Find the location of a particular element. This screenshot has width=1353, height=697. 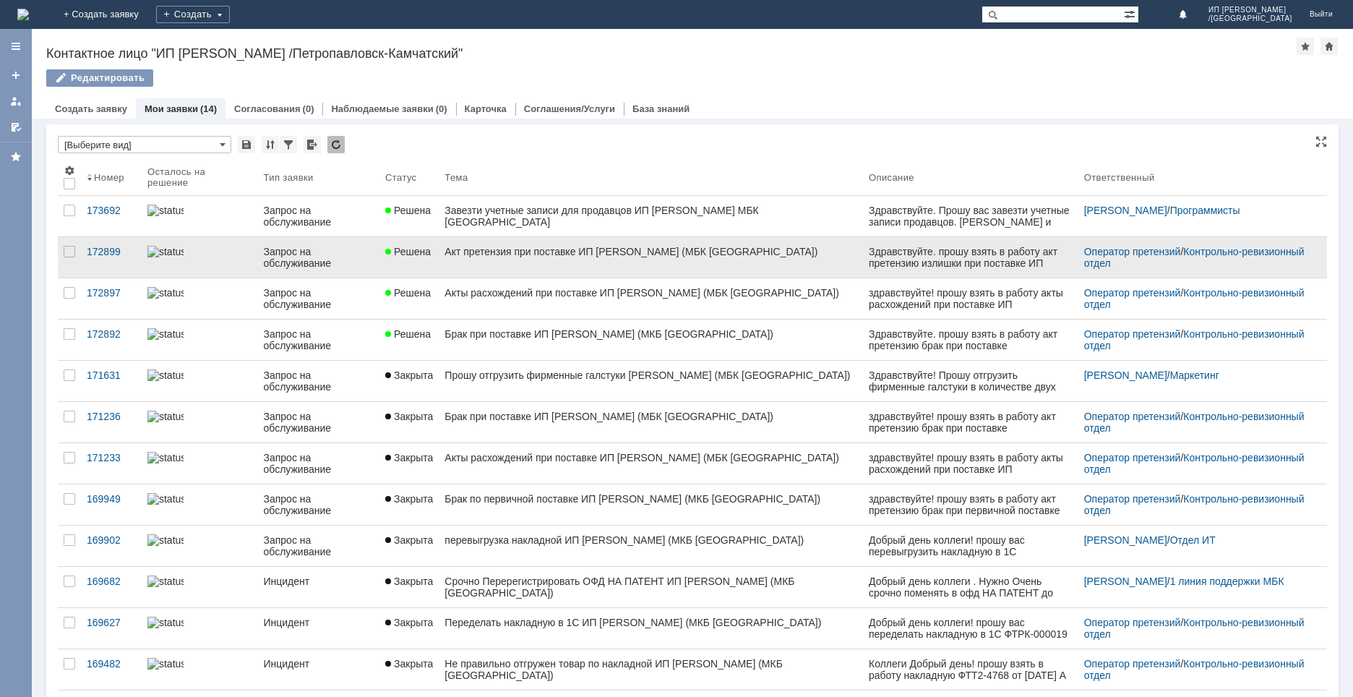

div: На всю страницу is located at coordinates (1321, 142).